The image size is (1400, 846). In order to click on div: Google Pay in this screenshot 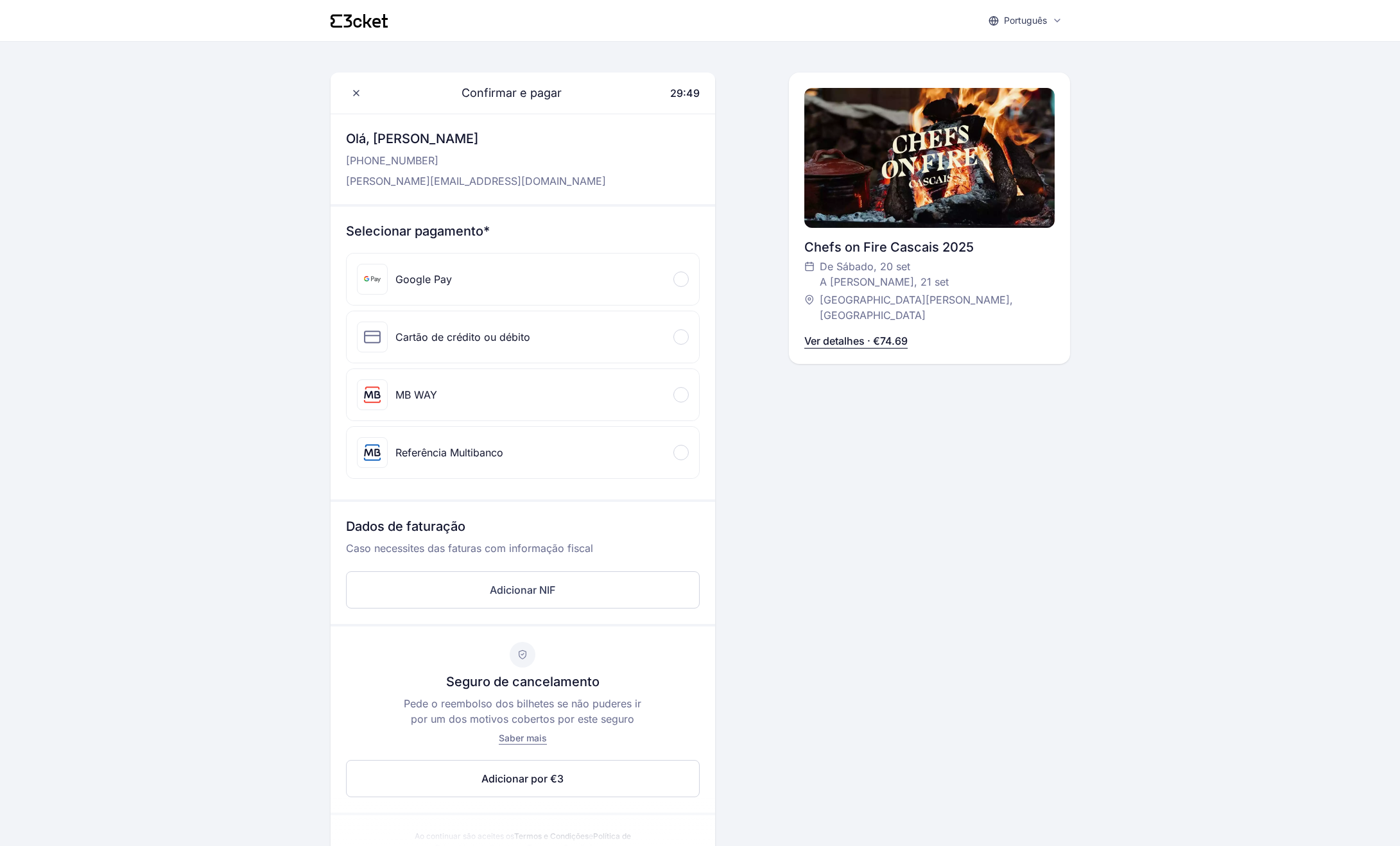, I will do `click(423, 279)`.